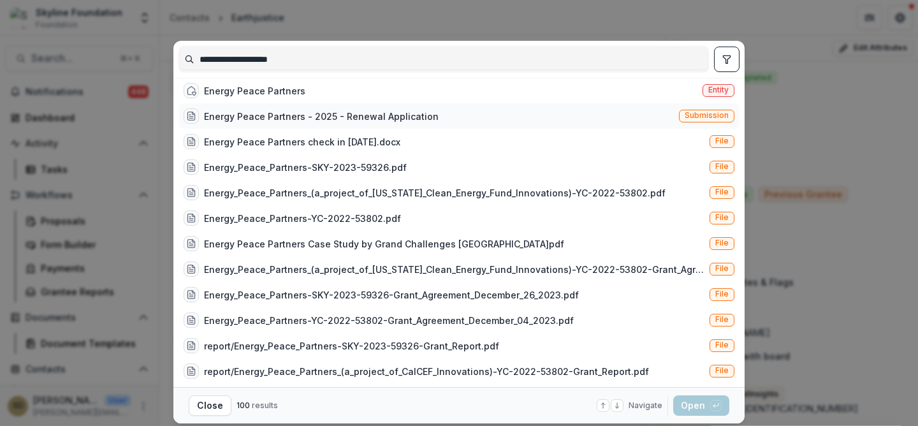 This screenshot has height=426, width=918. I want to click on button: toggle filters, so click(727, 59).